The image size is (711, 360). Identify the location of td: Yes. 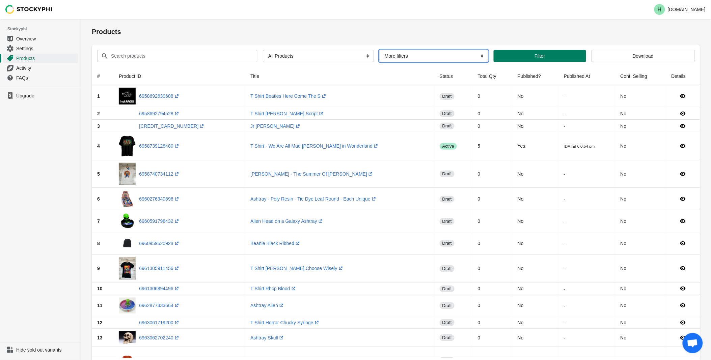
(535, 146).